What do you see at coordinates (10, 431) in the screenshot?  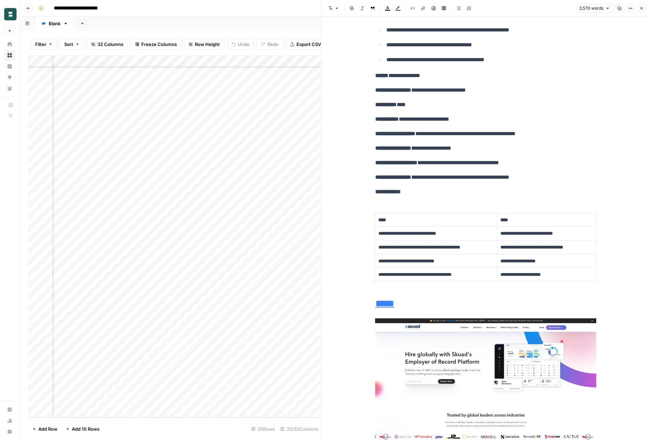 I see `button: Help + Support` at bounding box center [10, 431].